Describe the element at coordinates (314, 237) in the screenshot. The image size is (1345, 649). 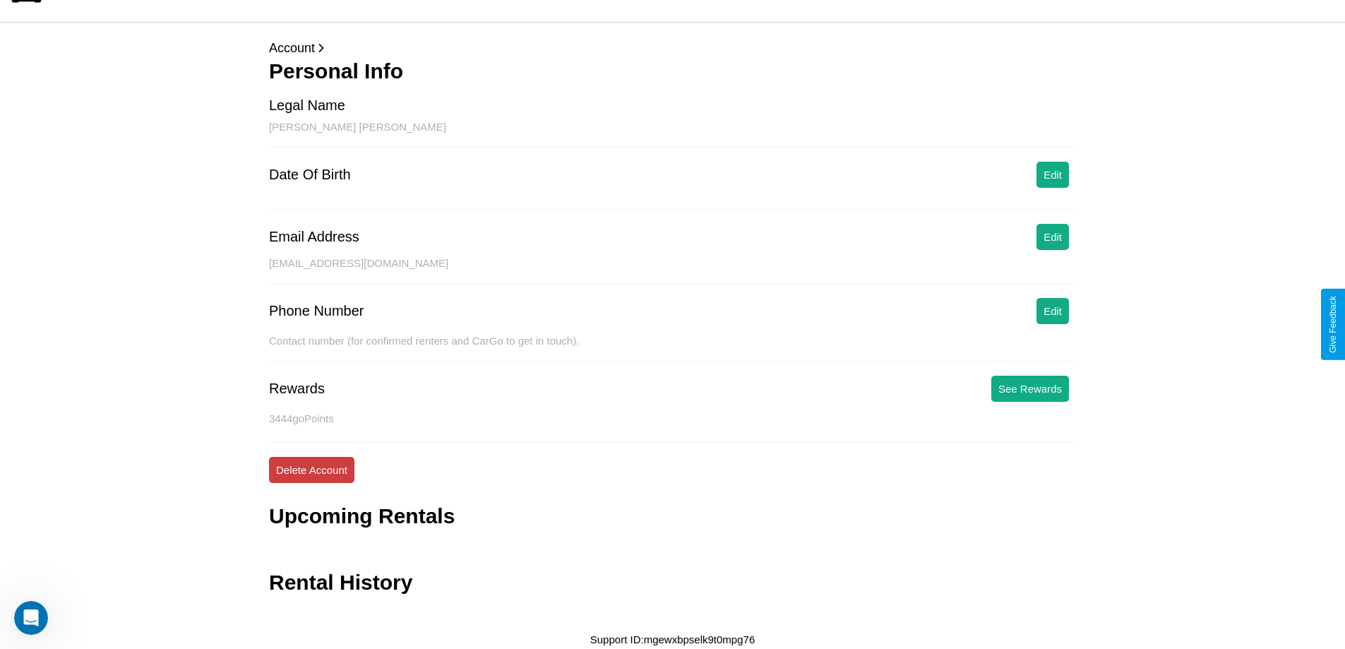
I see `div: Email Address` at that location.